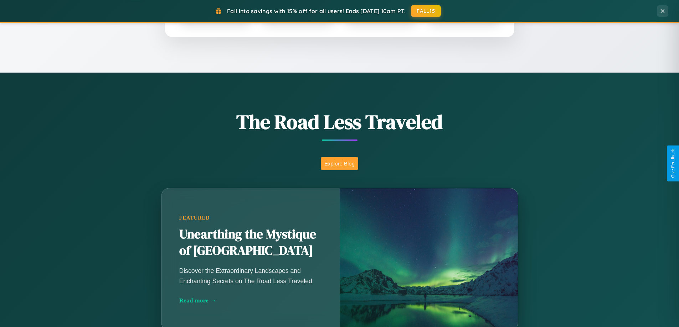 This screenshot has height=327, width=679. I want to click on button: FALL15, so click(426, 11).